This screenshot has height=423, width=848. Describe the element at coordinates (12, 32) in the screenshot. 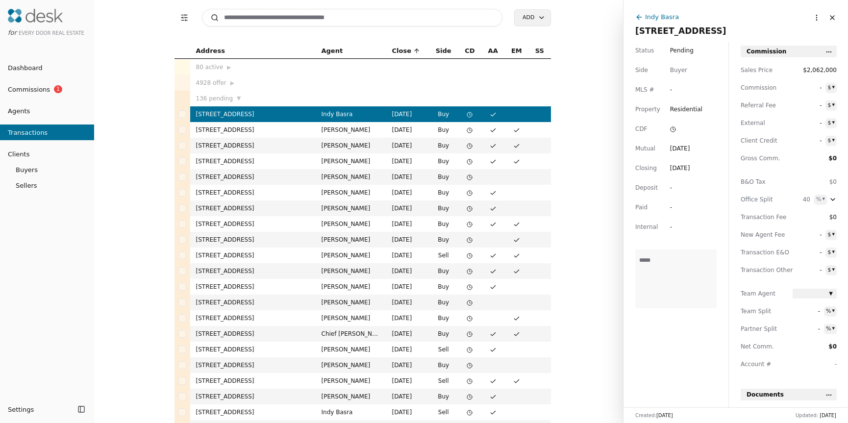

I see `span: for` at that location.